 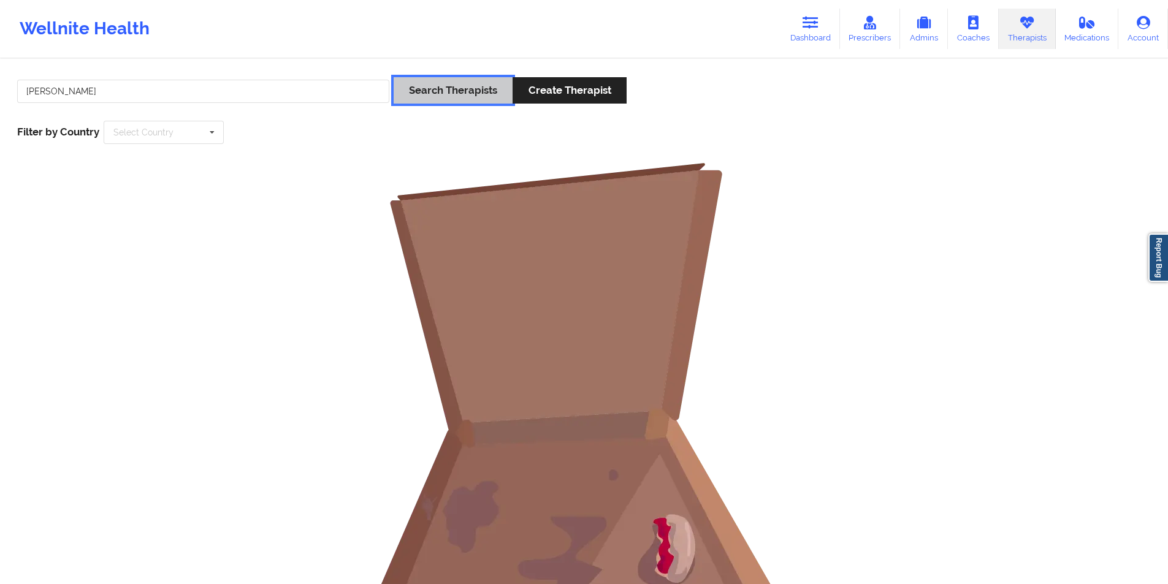 What do you see at coordinates (924, 29) in the screenshot?
I see `a: Admins` at bounding box center [924, 29].